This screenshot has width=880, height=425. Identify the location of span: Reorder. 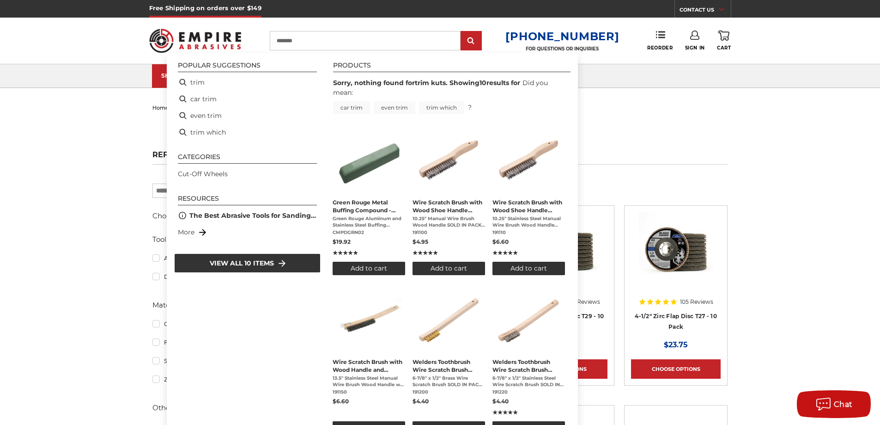
(660, 48).